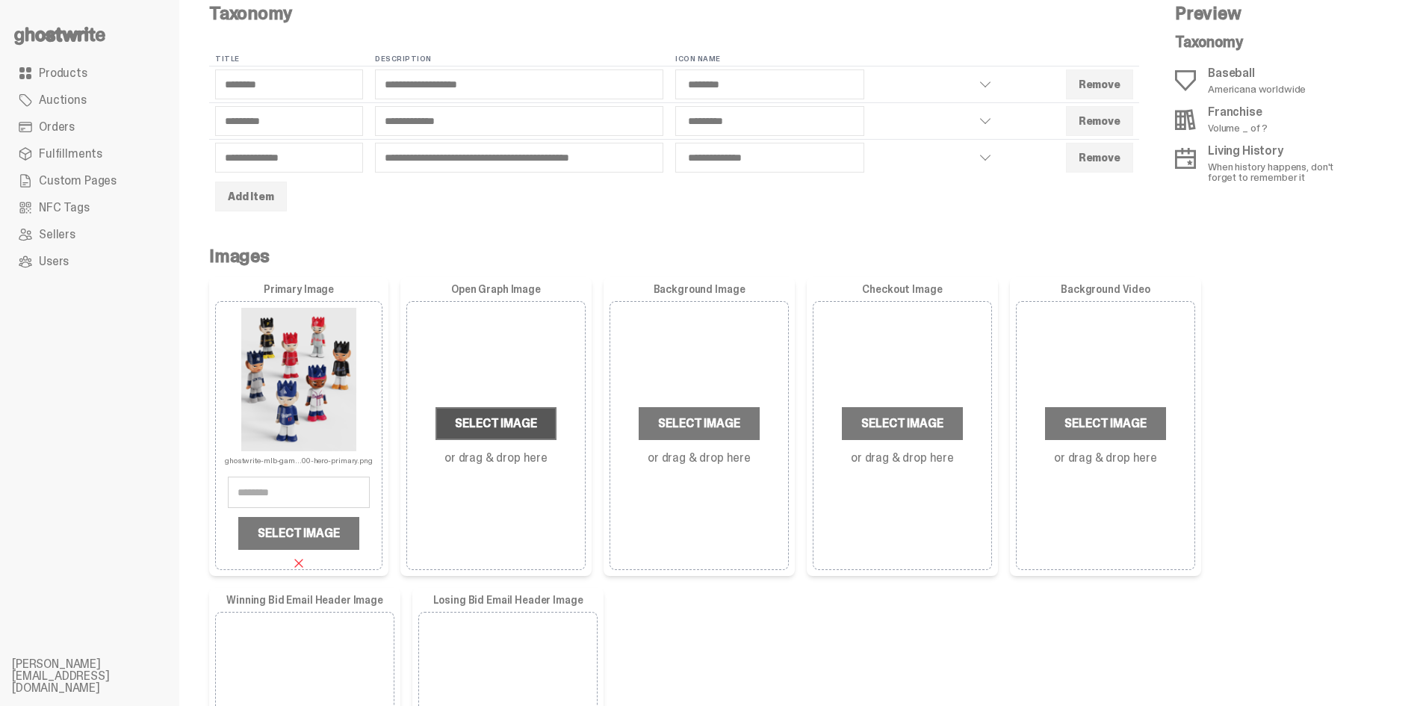 This screenshot has height=706, width=1423. Describe the element at coordinates (902, 289) in the screenshot. I see `label: Checkout Image` at that location.